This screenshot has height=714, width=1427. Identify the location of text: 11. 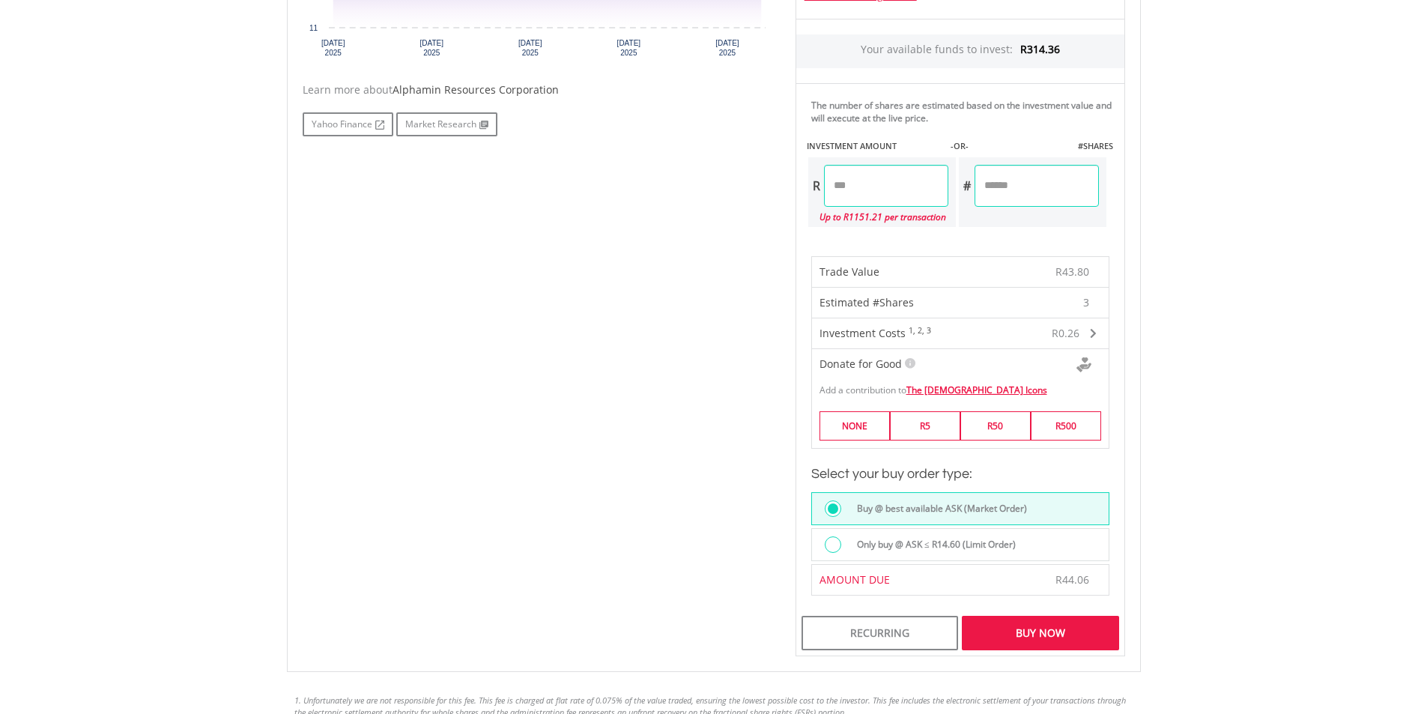
(313, 28).